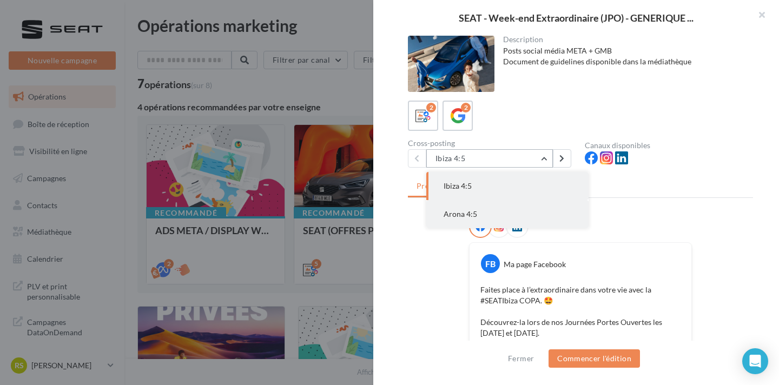 This screenshot has width=779, height=385. What do you see at coordinates (756, 362) in the screenshot?
I see `div: Open Intercom Messenger` at bounding box center [756, 362].